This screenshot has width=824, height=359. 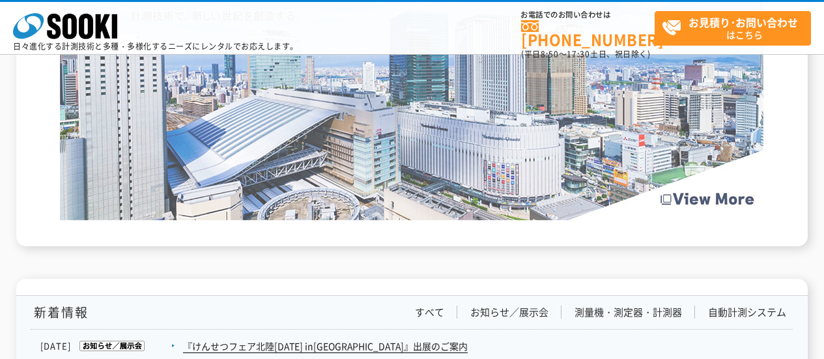 What do you see at coordinates (107, 346) in the screenshot?
I see `img: お知らせ／展示会` at bounding box center [107, 346].